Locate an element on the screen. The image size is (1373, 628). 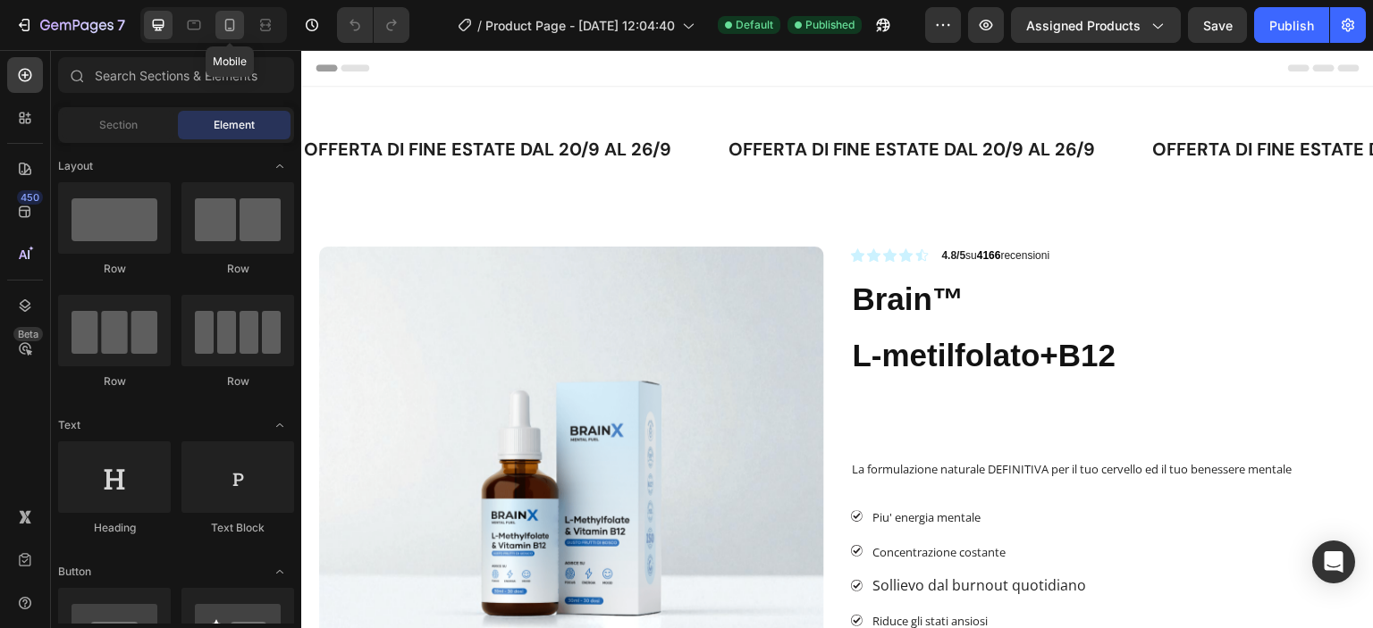
button: Assigned Products is located at coordinates (1096, 25).